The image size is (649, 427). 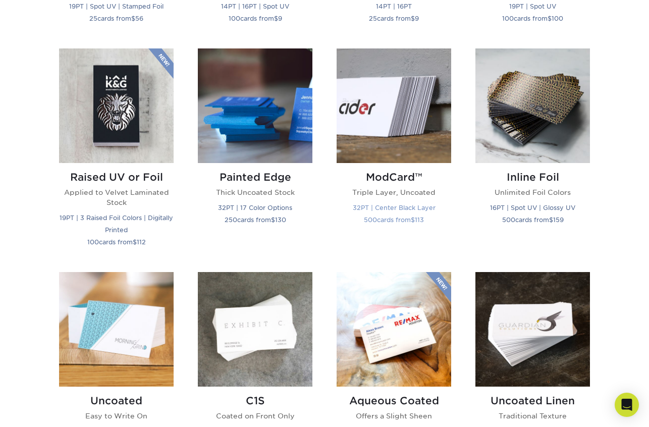 What do you see at coordinates (394, 6) in the screenshot?
I see `small: 14PT | 16PT` at bounding box center [394, 6].